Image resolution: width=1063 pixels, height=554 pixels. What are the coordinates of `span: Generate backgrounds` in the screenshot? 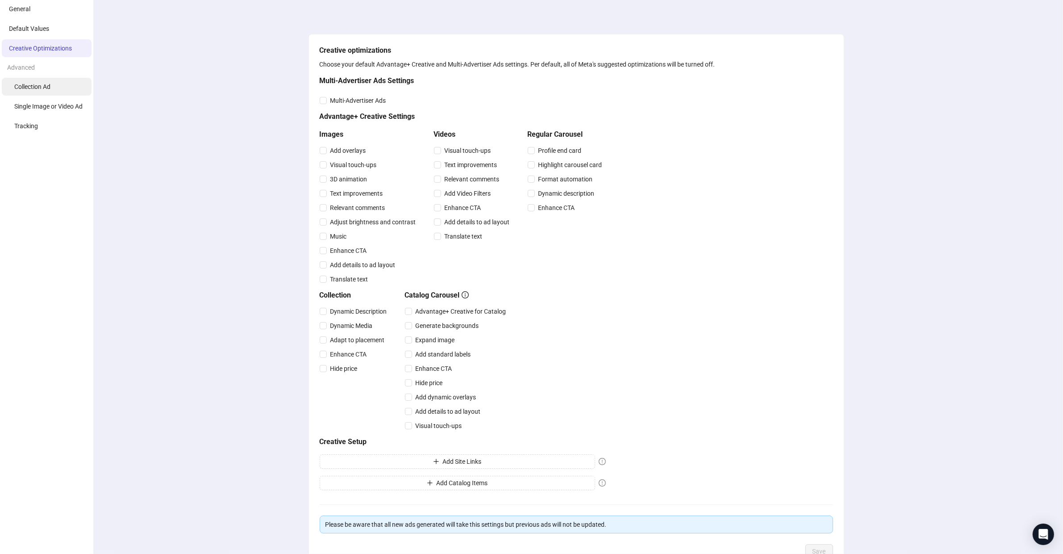 It's located at (447, 325).